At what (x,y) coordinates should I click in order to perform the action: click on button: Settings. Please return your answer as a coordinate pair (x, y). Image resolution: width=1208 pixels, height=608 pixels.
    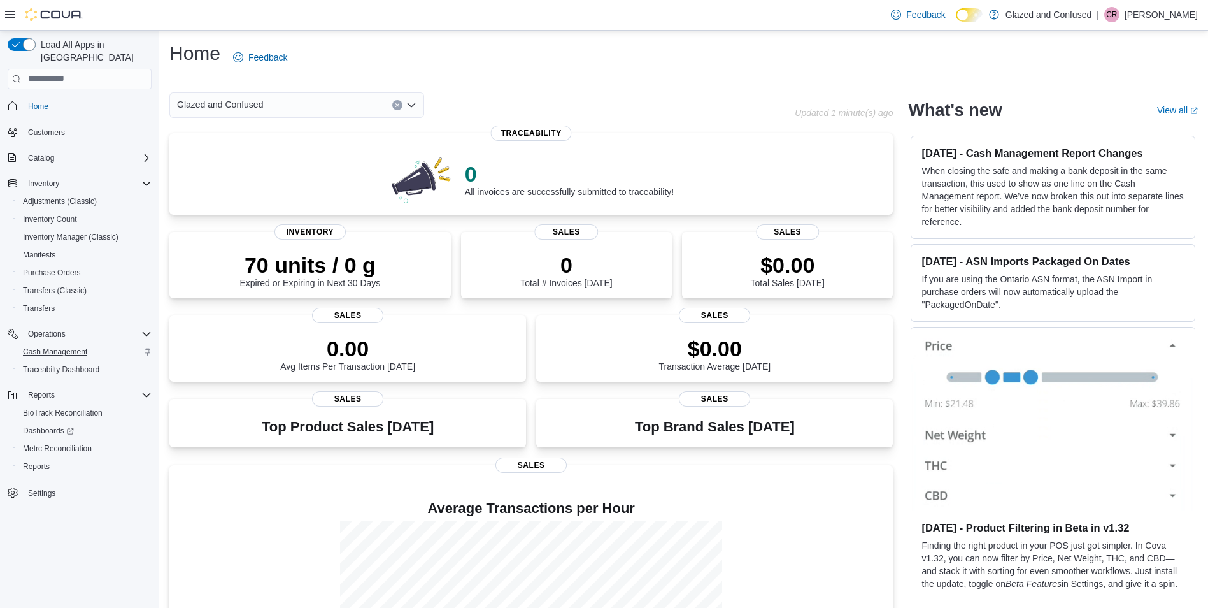
    Looking at the image, I should click on (80, 492).